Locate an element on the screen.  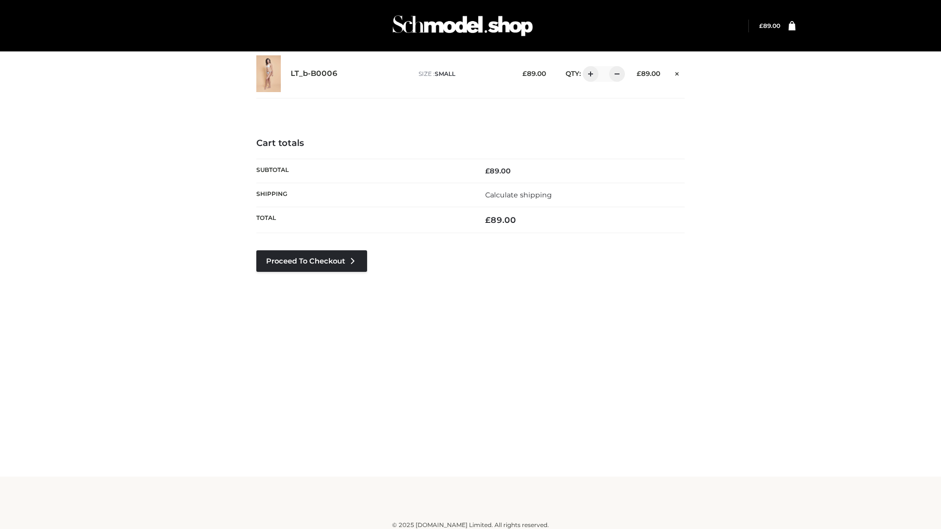
th: Subtotal is located at coordinates (363, 171).